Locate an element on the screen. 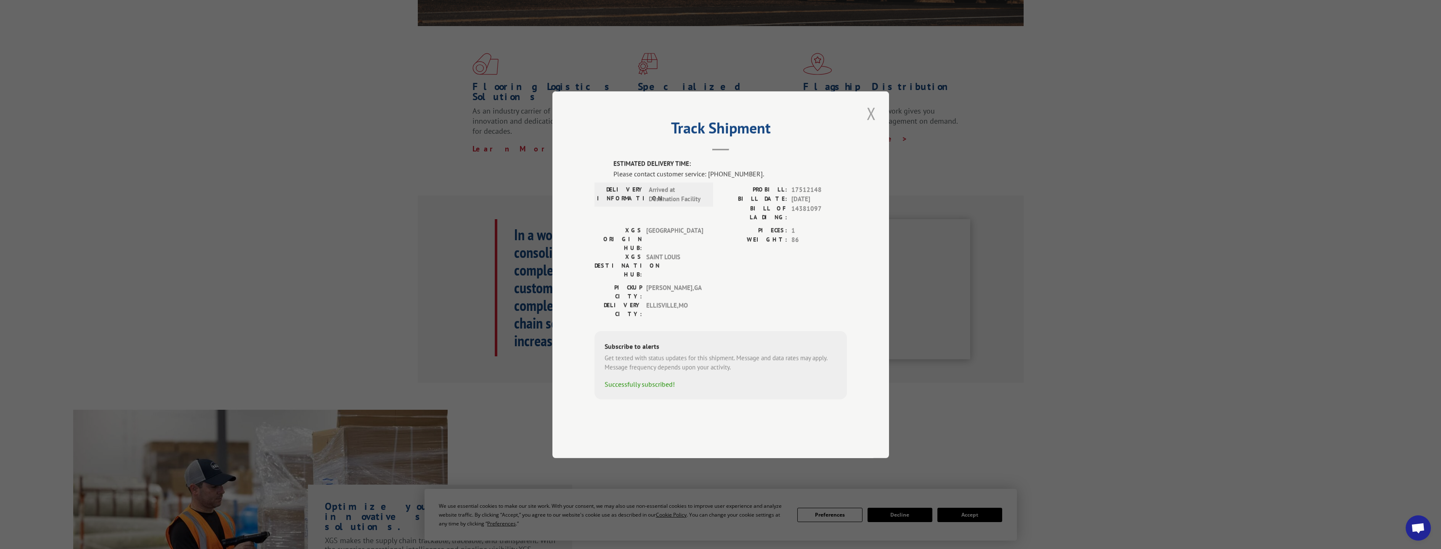 The height and width of the screenshot is (549, 1441). span: 17512148 is located at coordinates (819, 189).